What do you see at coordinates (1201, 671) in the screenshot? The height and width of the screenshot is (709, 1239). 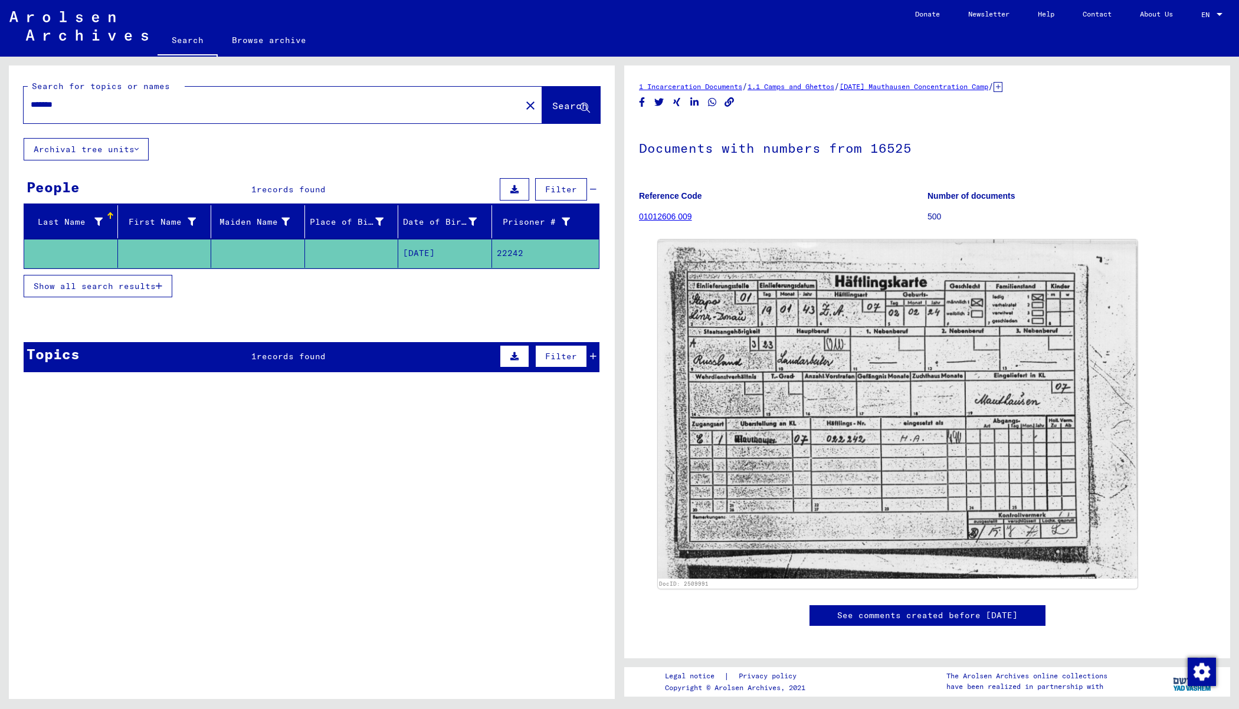 I see `div: Zustimmung ändern` at bounding box center [1201, 671].